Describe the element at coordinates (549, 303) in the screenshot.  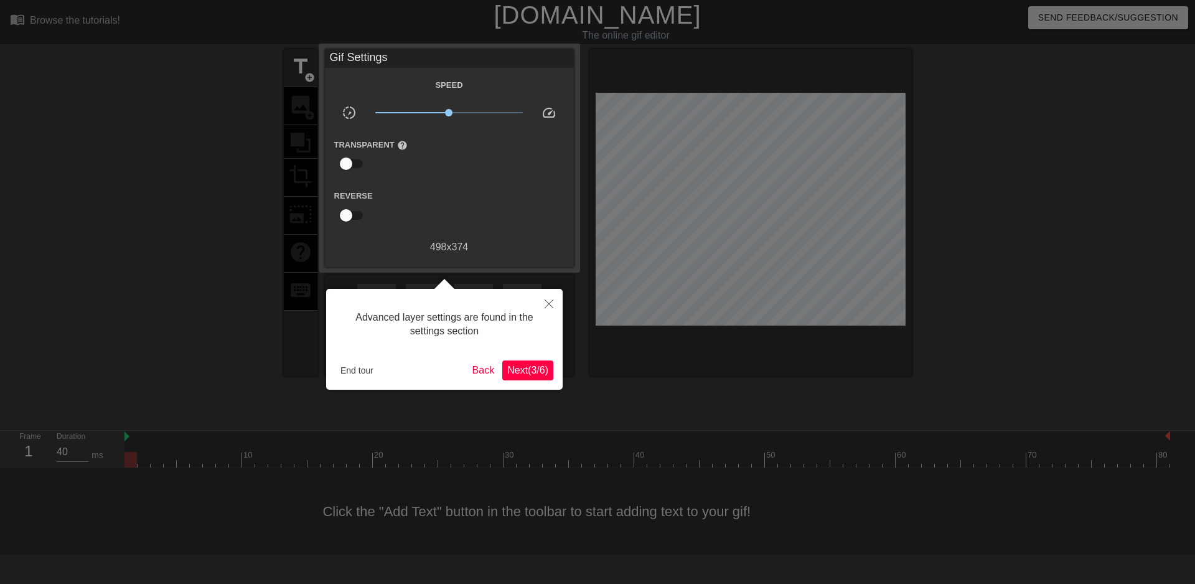
I see `button: Close` at that location.